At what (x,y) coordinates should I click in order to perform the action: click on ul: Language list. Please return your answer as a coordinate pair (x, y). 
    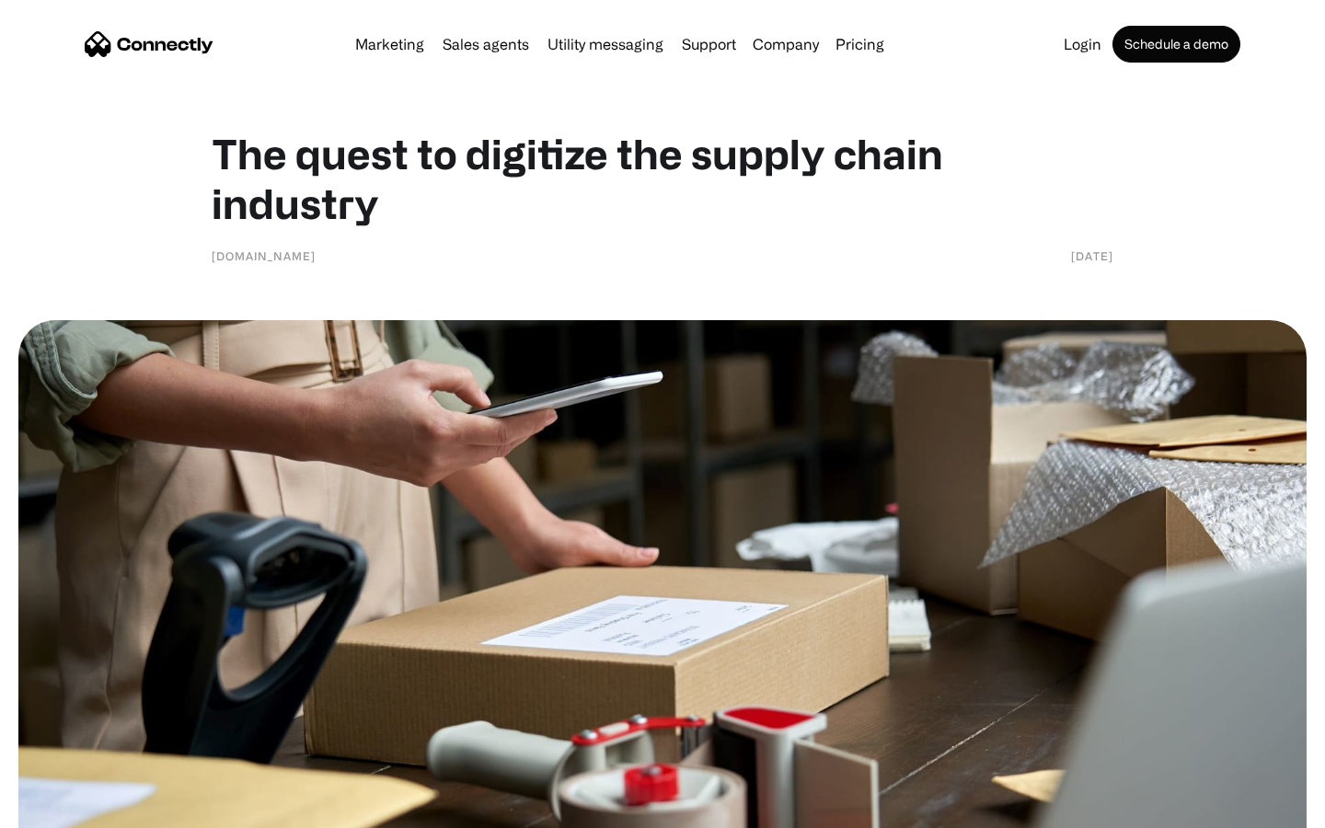
    Looking at the image, I should click on (74, 809).